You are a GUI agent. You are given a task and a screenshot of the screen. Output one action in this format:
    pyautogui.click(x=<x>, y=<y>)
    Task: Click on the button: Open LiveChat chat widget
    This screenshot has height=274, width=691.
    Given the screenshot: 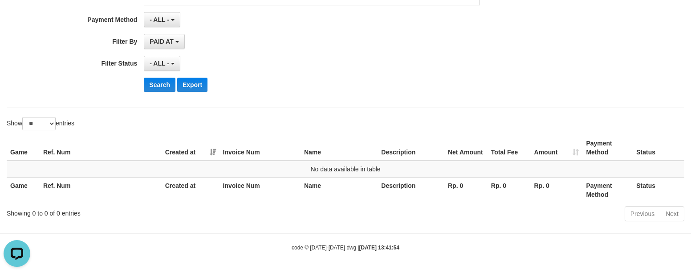 What is the action you would take?
    pyautogui.click(x=17, y=17)
    